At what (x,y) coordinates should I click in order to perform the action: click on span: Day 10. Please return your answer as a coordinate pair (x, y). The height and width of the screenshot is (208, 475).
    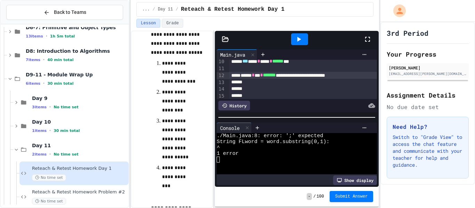
    Looking at the image, I should click on (80, 122).